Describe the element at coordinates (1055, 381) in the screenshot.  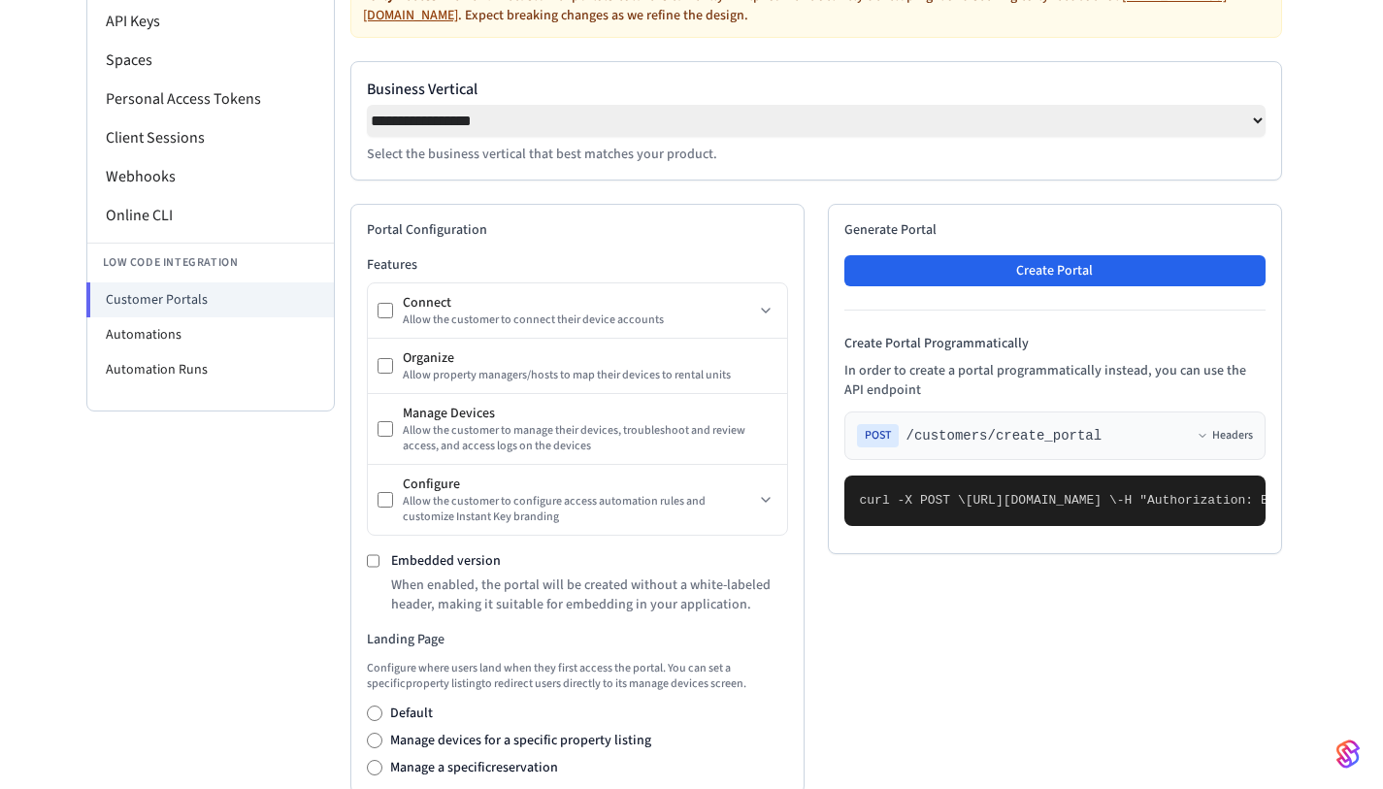
I see `p: In order to create a portal programmatically instead, you can use the API endpoint` at that location.